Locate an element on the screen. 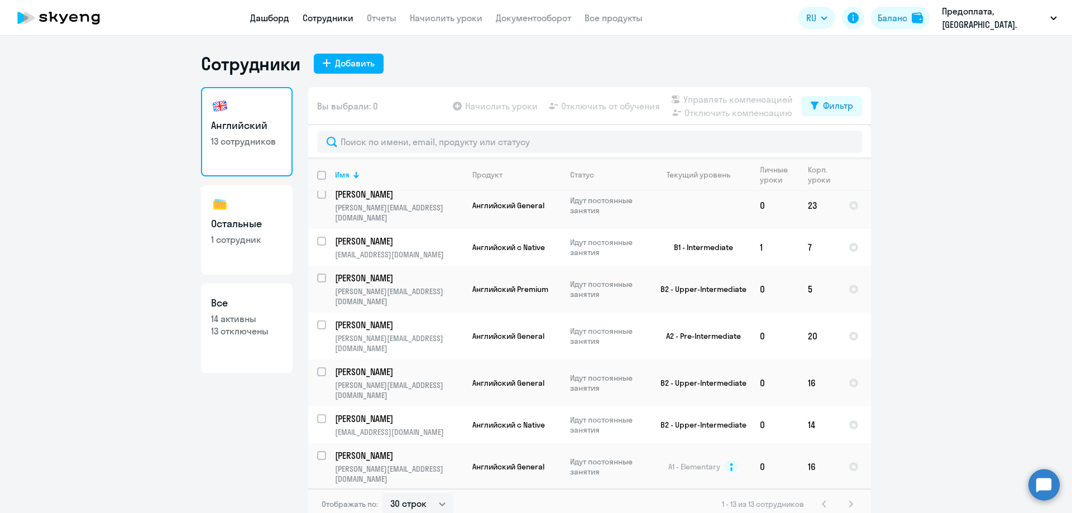 The height and width of the screenshot is (513, 1072). span: RU is located at coordinates (811, 18).